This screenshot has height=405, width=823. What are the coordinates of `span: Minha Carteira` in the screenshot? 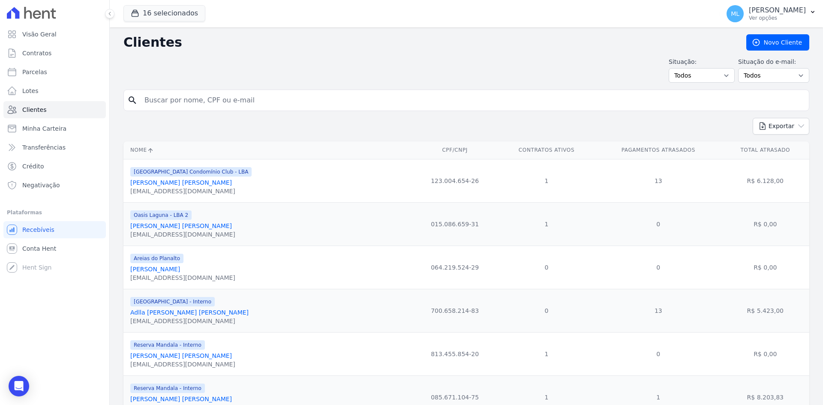 It's located at (44, 129).